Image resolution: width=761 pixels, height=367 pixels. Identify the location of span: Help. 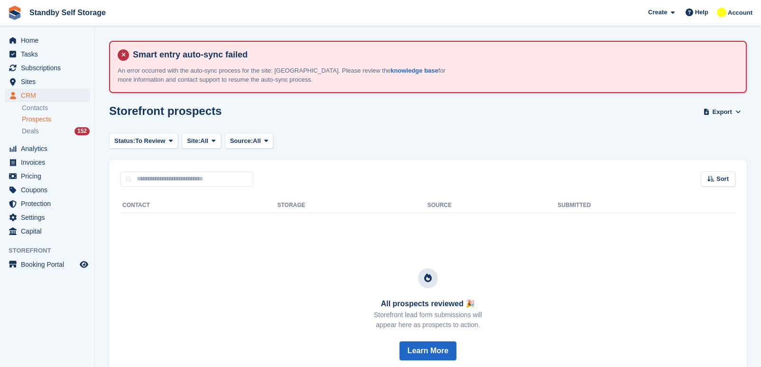
(702, 12).